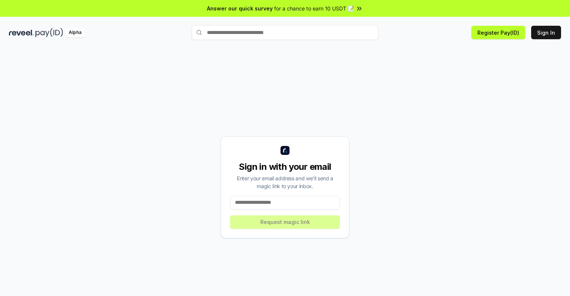 The width and height of the screenshot is (570, 296). What do you see at coordinates (285, 182) in the screenshot?
I see `div: Enter your email address and we’ll send a magic link to your inbox.` at bounding box center [285, 182].